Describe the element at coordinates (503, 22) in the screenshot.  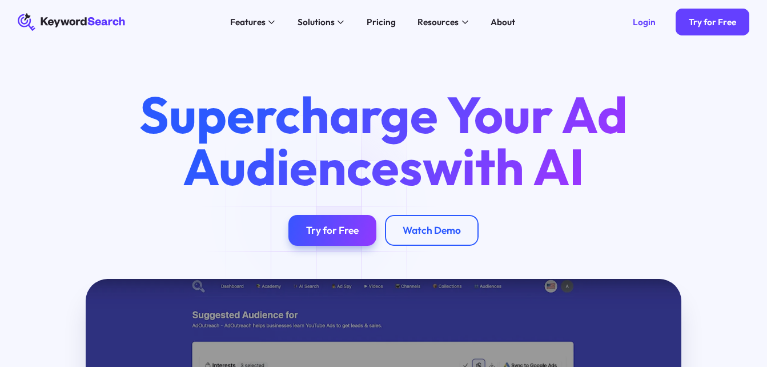
I see `a: About` at that location.